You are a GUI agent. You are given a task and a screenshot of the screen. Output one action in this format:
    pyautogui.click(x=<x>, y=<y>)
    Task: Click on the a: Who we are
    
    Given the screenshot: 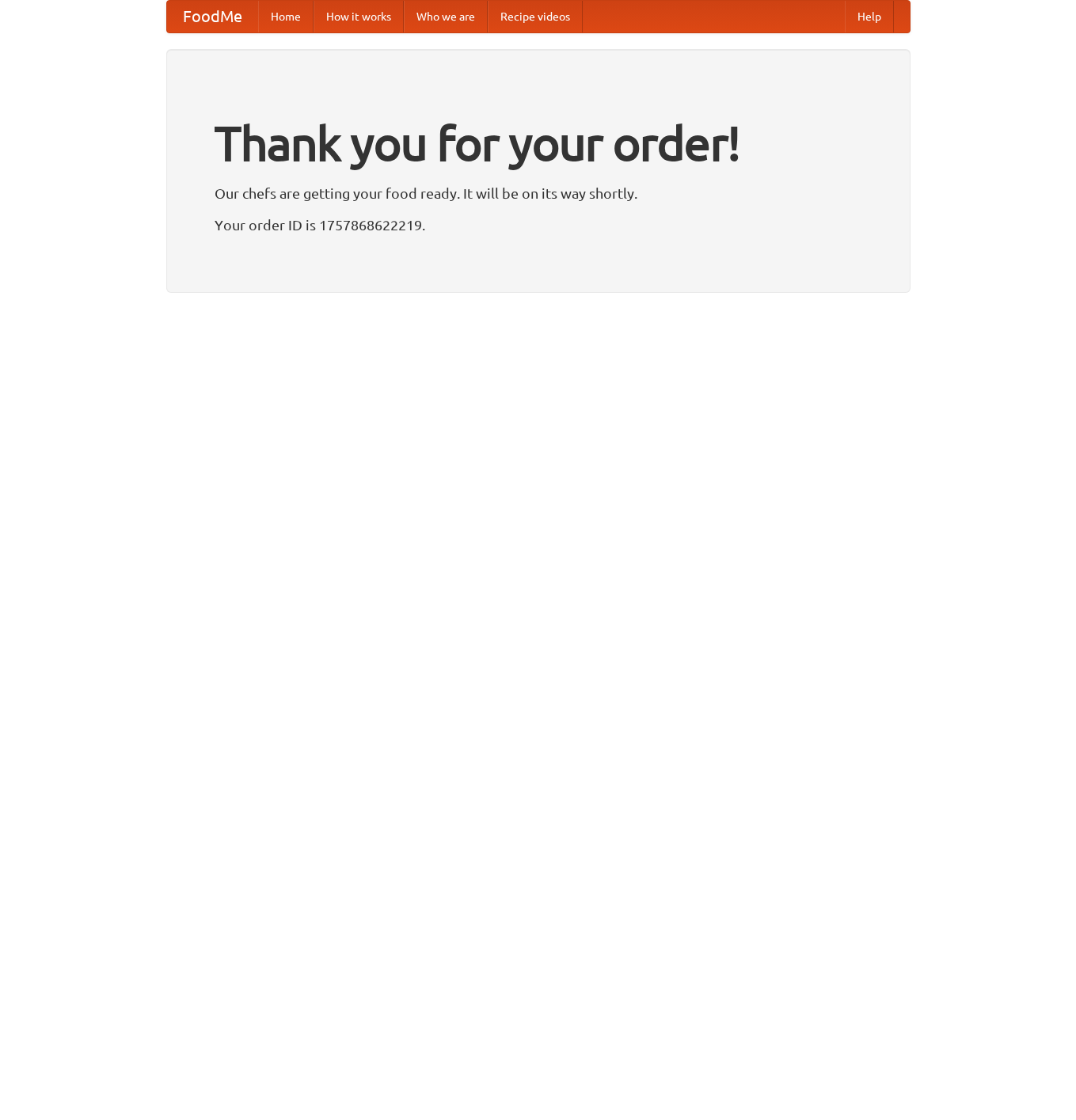 What is the action you would take?
    pyautogui.click(x=446, y=17)
    